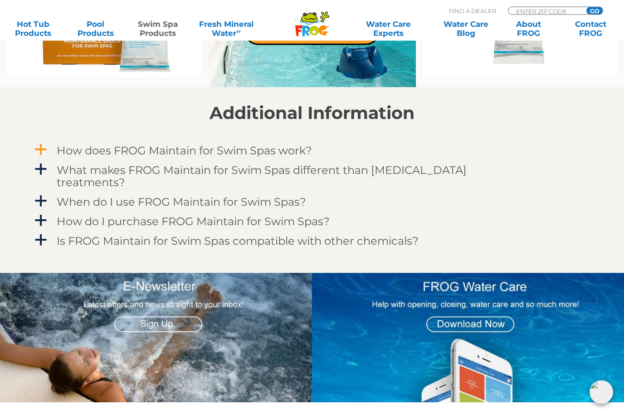 This screenshot has width=624, height=415. I want to click on a: a How do I purchase FROG Maintain for Swim Spas?, so click(312, 221).